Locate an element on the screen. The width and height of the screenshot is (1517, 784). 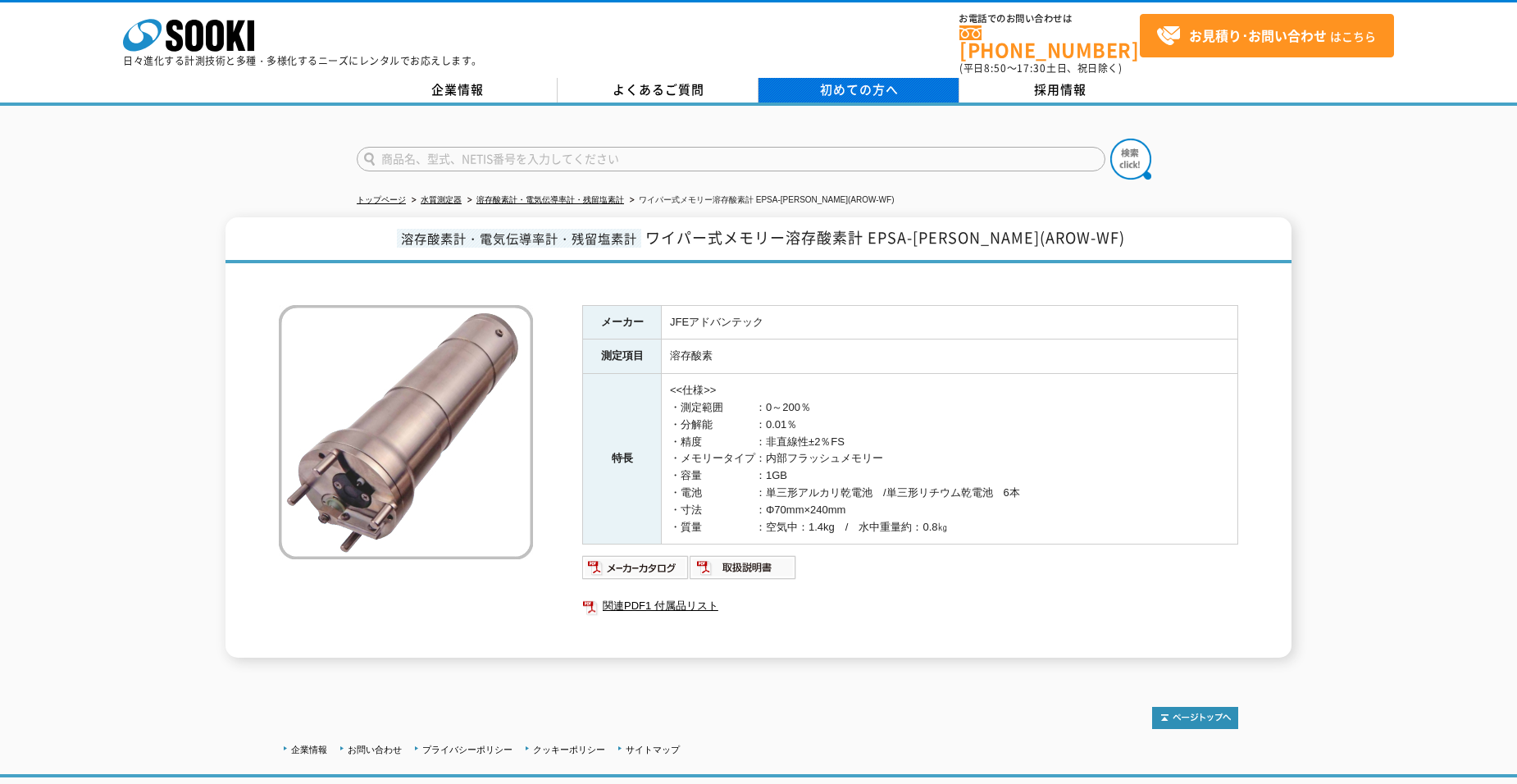
p: 日々進化する計測技術と多種・多様化するニーズにレンタルでお応えします。 is located at coordinates (303, 61).